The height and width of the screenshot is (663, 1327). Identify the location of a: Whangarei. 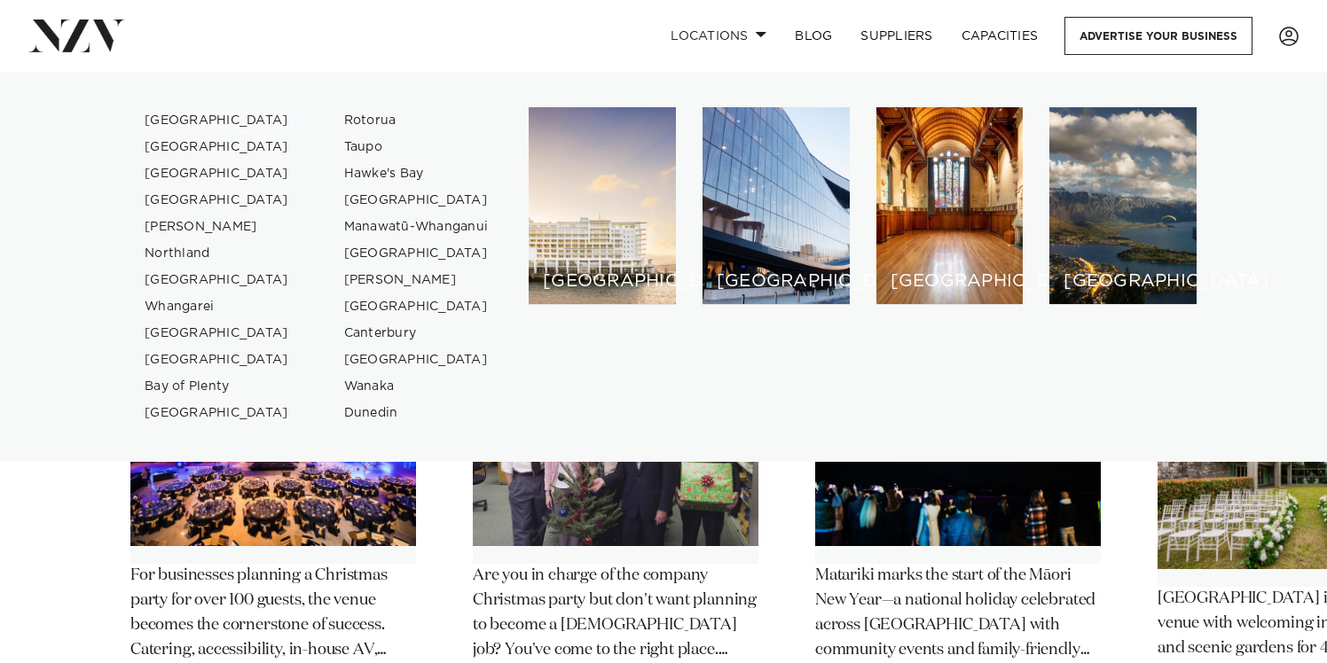
(216, 307).